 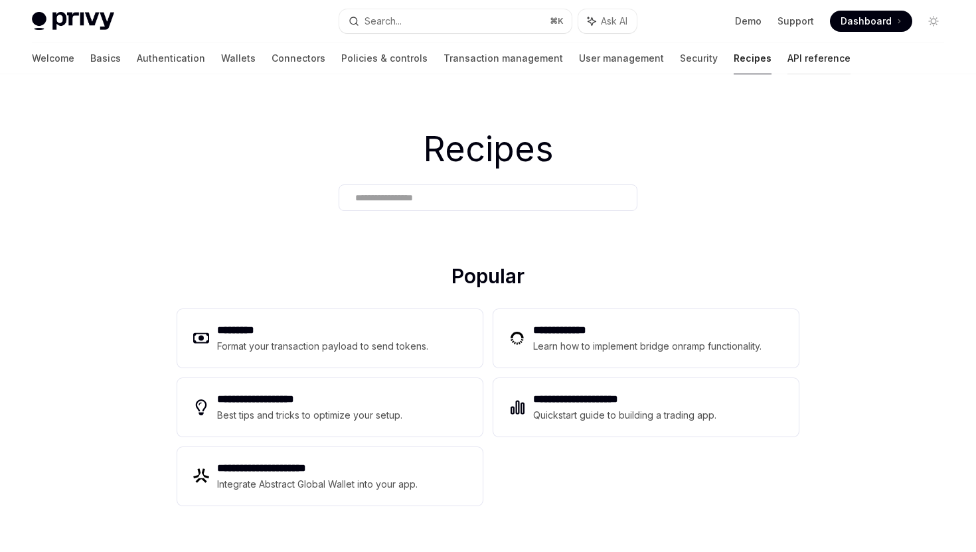 What do you see at coordinates (318, 485) in the screenshot?
I see `div: Integrate Abstract Global Wallet into your app.` at bounding box center [318, 485].